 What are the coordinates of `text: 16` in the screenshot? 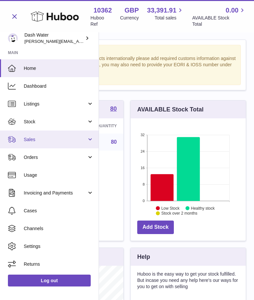 It's located at (143, 168).